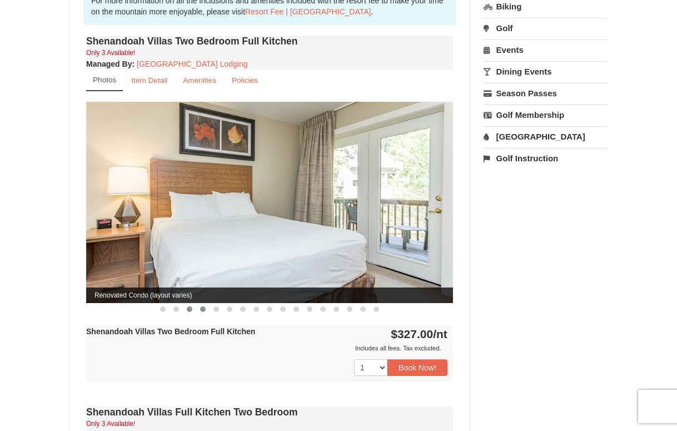 The image size is (677, 431). What do you see at coordinates (149, 80) in the screenshot?
I see `small: Item Detail` at bounding box center [149, 80].